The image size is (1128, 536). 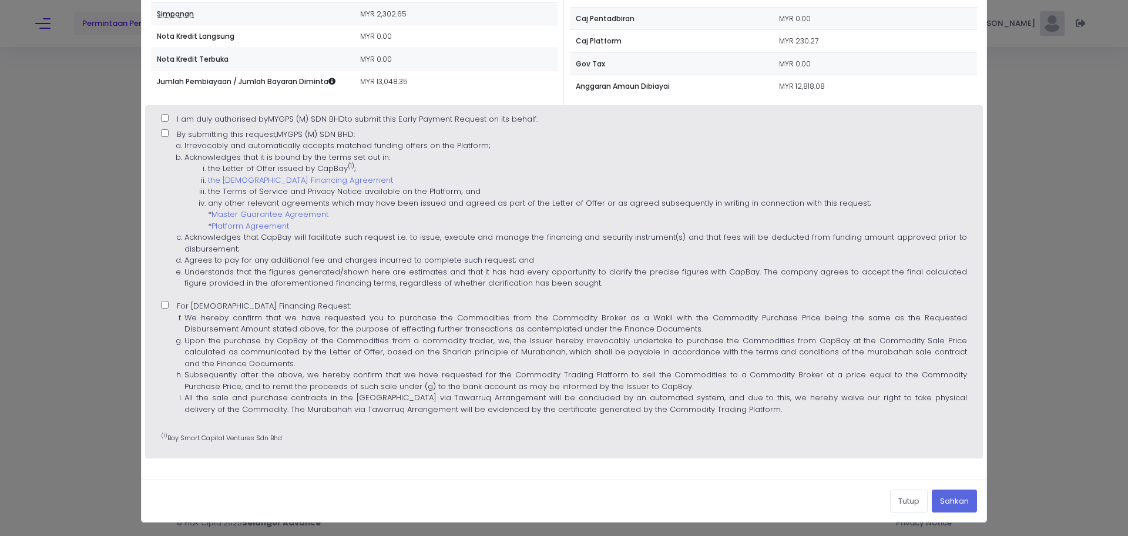 I want to click on span: (1), so click(x=164, y=435).